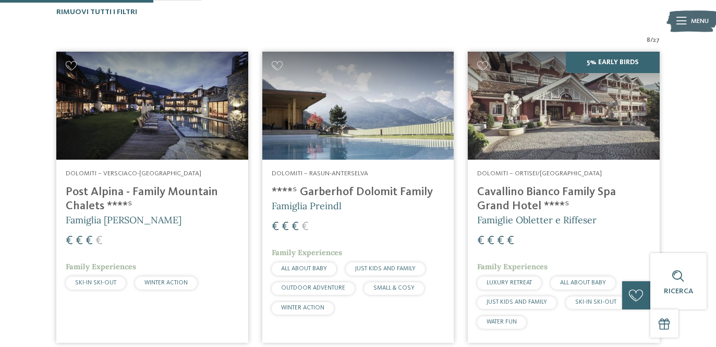 The width and height of the screenshot is (716, 347). Describe the element at coordinates (96, 12) in the screenshot. I see `span: Rimuovi tutti i filtri` at that location.